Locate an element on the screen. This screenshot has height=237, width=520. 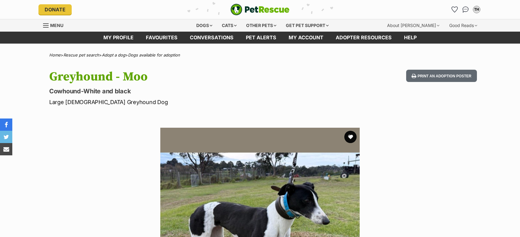
div: Get pet support is located at coordinates (307, 26).